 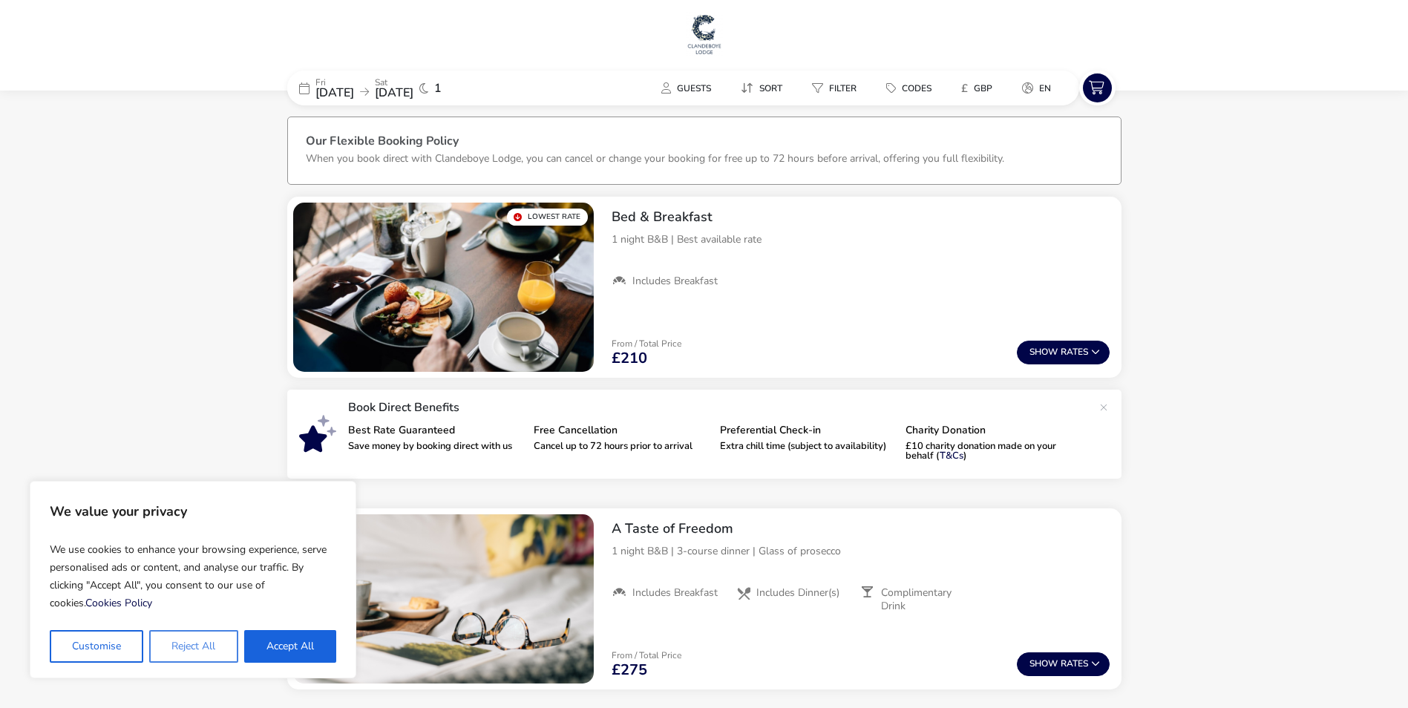 I want to click on div: Bed & Breakfast1 night B&B | Best available rateIncludes Breakfast, so click(x=860, y=249).